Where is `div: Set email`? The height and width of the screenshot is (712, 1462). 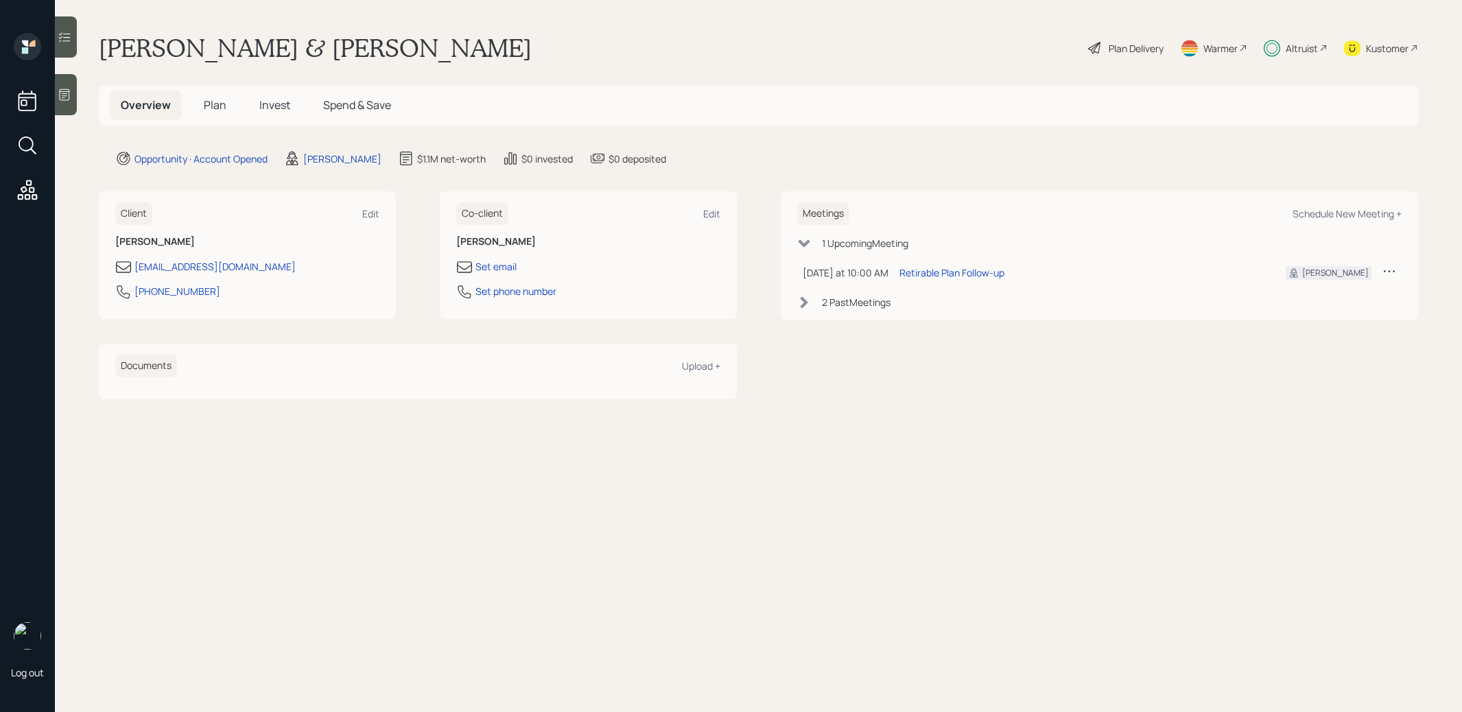 div: Set email is located at coordinates (496, 266).